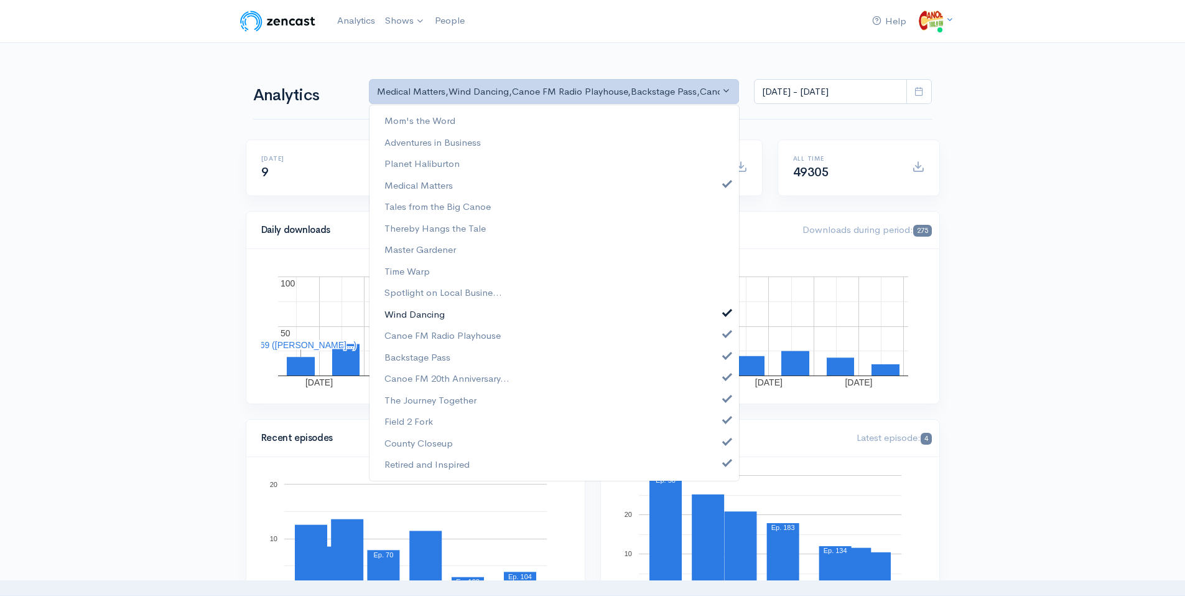 The image size is (1185, 596). I want to click on h4: Daily downloads, so click(525, 230).